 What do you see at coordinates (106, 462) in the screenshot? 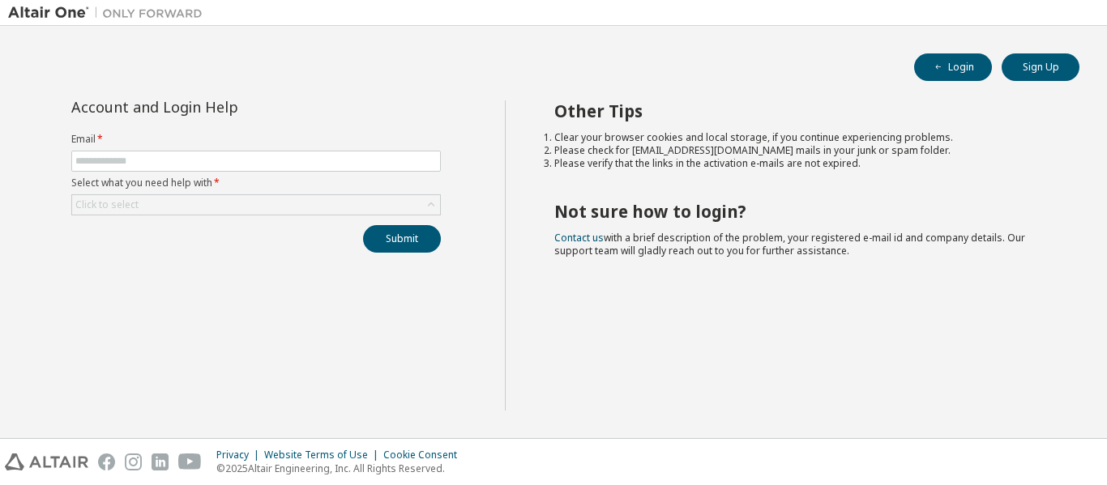
I see `img: facebook.svg` at bounding box center [106, 462].